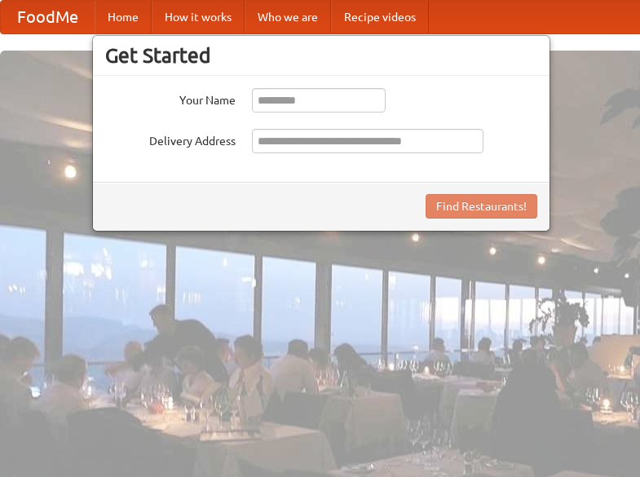  Describe the element at coordinates (47, 17) in the screenshot. I see `a: FoodMe` at that location.